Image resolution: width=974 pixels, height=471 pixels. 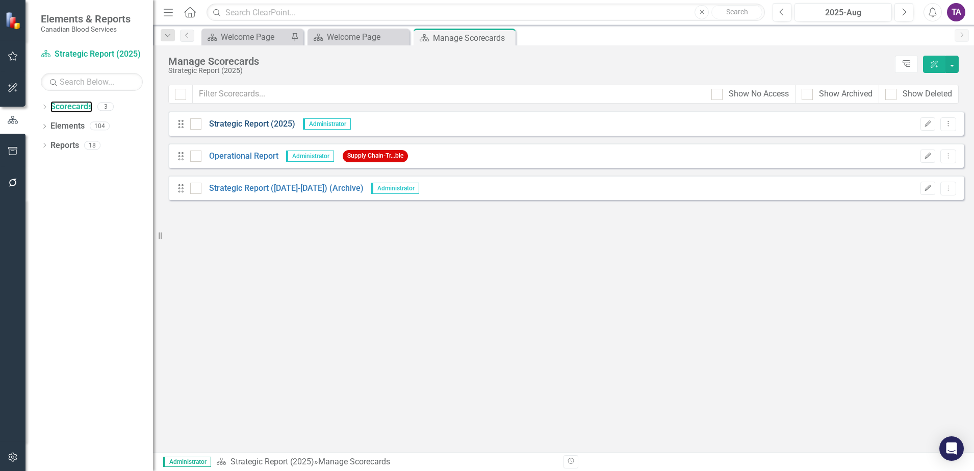 What do you see at coordinates (92, 82) in the screenshot?
I see `input: Search Below...` at bounding box center [92, 82].